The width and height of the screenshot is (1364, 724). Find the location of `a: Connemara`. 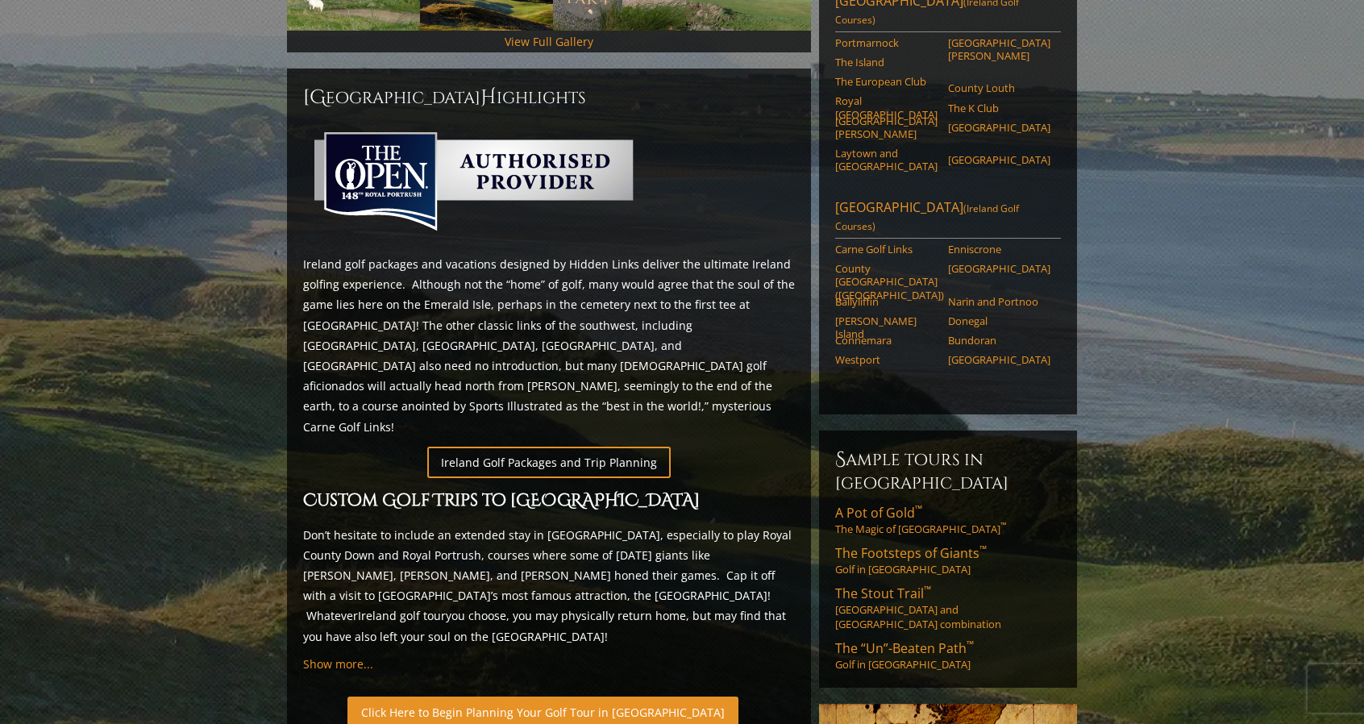

a: Connemara is located at coordinates (886, 340).